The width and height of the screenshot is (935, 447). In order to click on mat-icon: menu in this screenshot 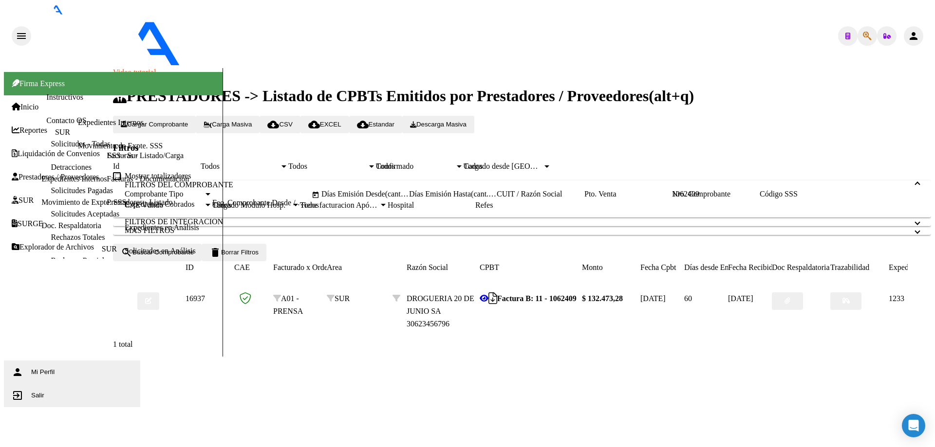, I will do `click(21, 36)`.